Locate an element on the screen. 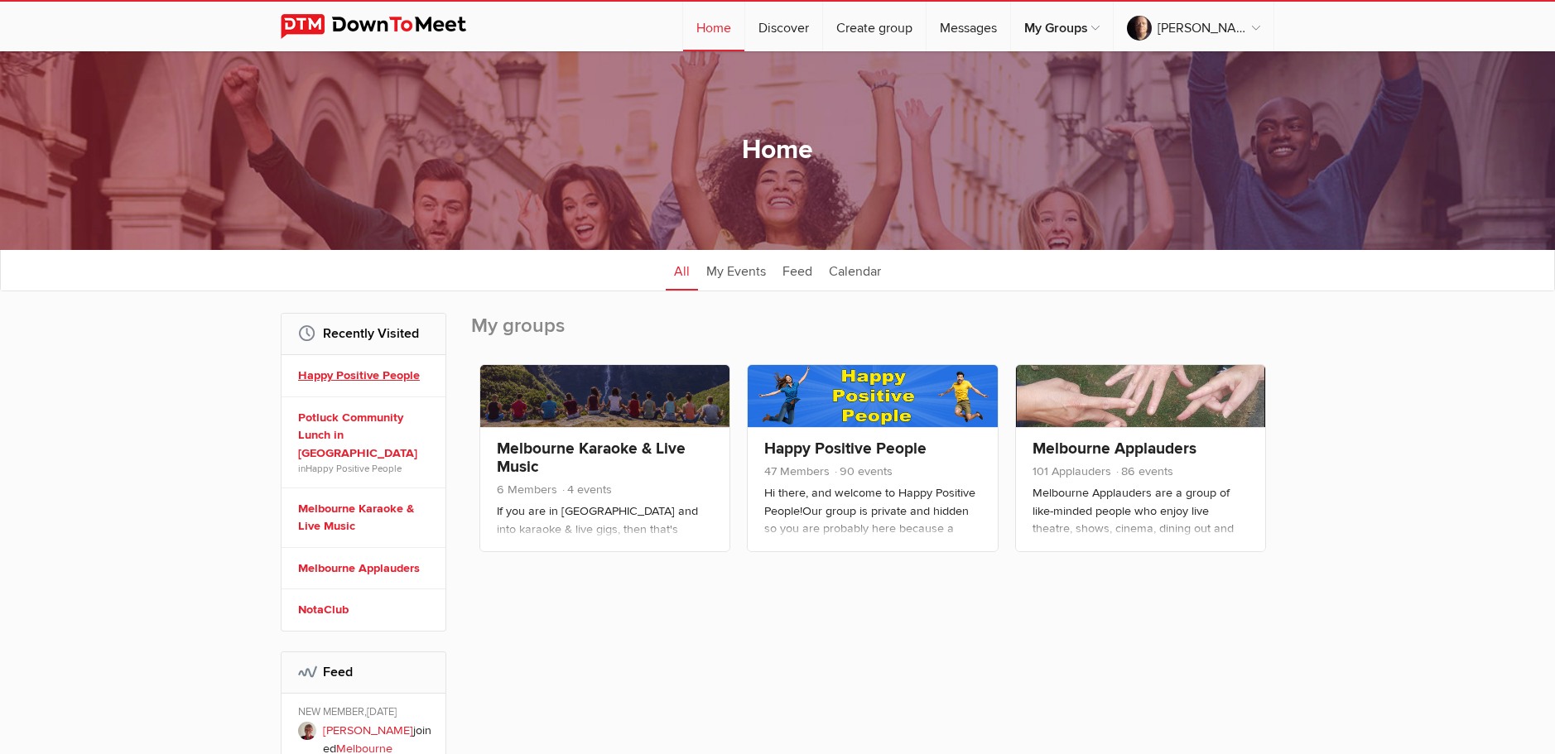 This screenshot has width=1555, height=754. h2: Feed is located at coordinates (364, 672).